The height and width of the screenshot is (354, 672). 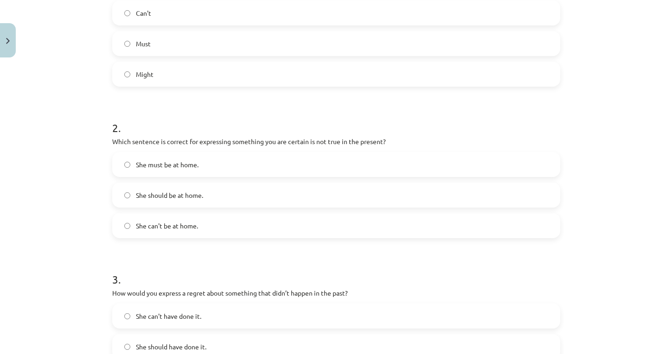 What do you see at coordinates (171, 347) in the screenshot?
I see `span: She should have done it.` at bounding box center [171, 347].